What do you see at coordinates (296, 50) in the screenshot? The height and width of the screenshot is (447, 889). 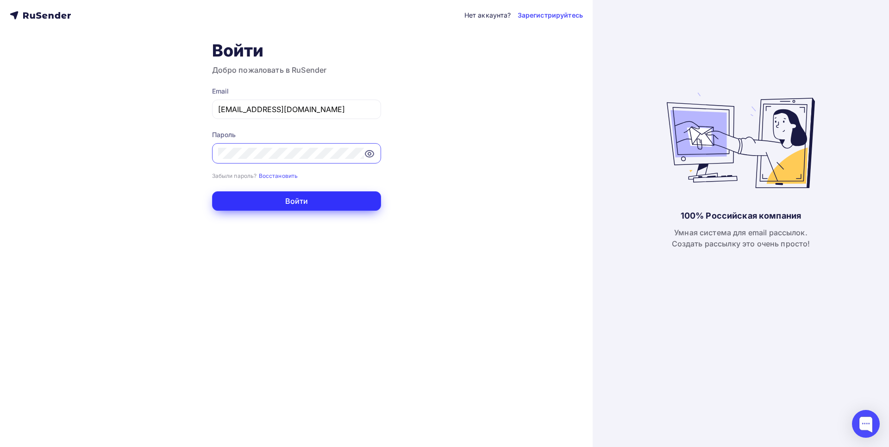 I see `h1: Войти` at bounding box center [296, 50].